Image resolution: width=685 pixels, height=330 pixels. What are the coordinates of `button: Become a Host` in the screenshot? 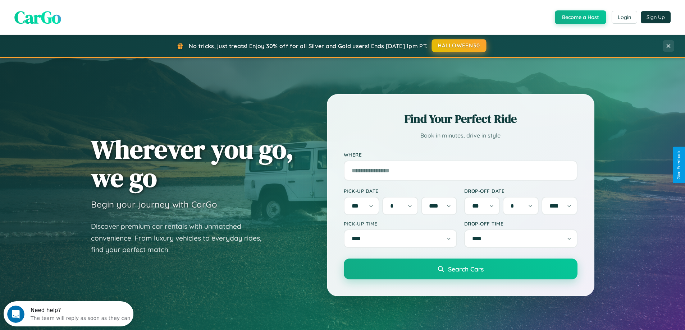 It's located at (580, 17).